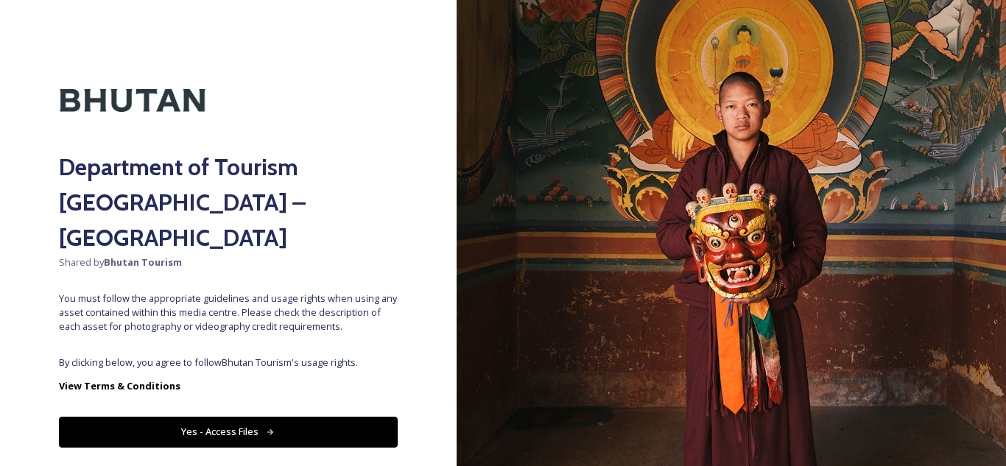  Describe the element at coordinates (228, 431) in the screenshot. I see `button: Yes - Access Files` at that location.